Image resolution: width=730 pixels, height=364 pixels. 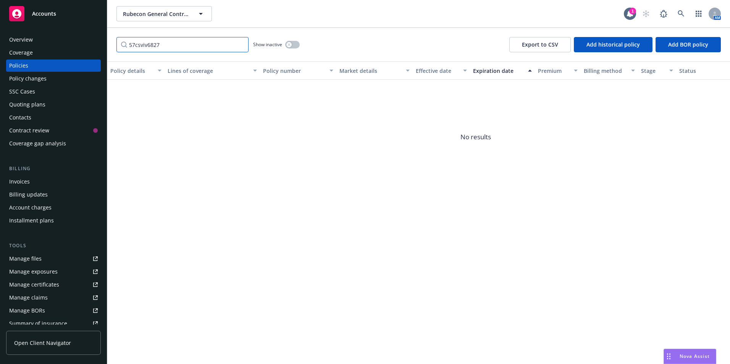 What do you see at coordinates (38, 324) in the screenshot?
I see `div: Summary of insurance` at bounding box center [38, 324].